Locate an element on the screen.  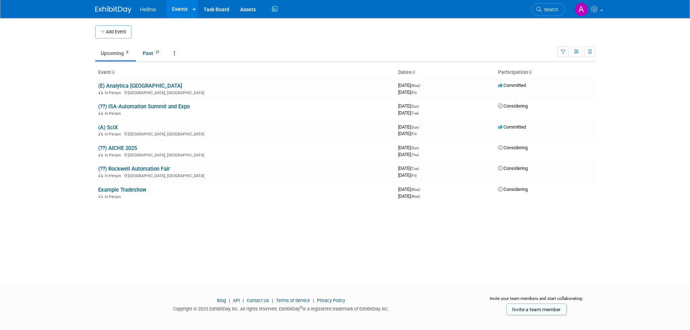
button: Add Event is located at coordinates (113, 32).